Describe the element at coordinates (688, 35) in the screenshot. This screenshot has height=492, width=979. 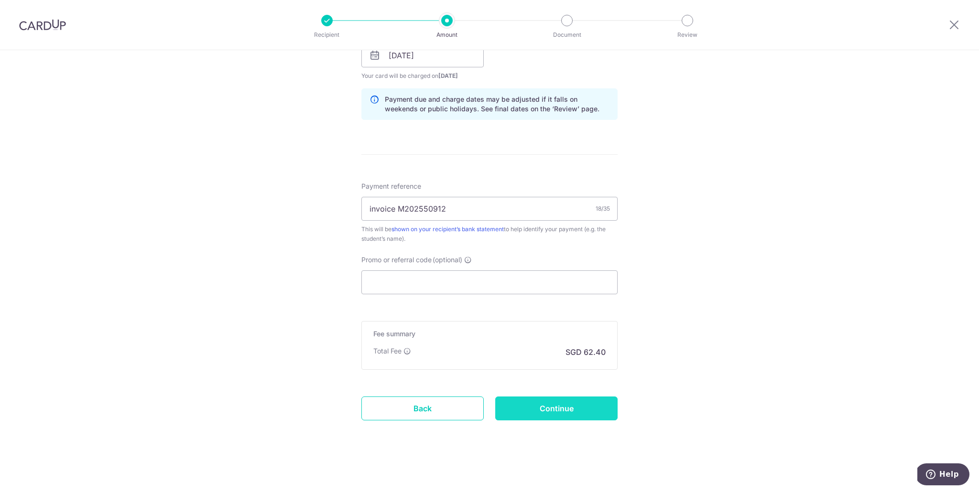
I see `p: Review` at that location.